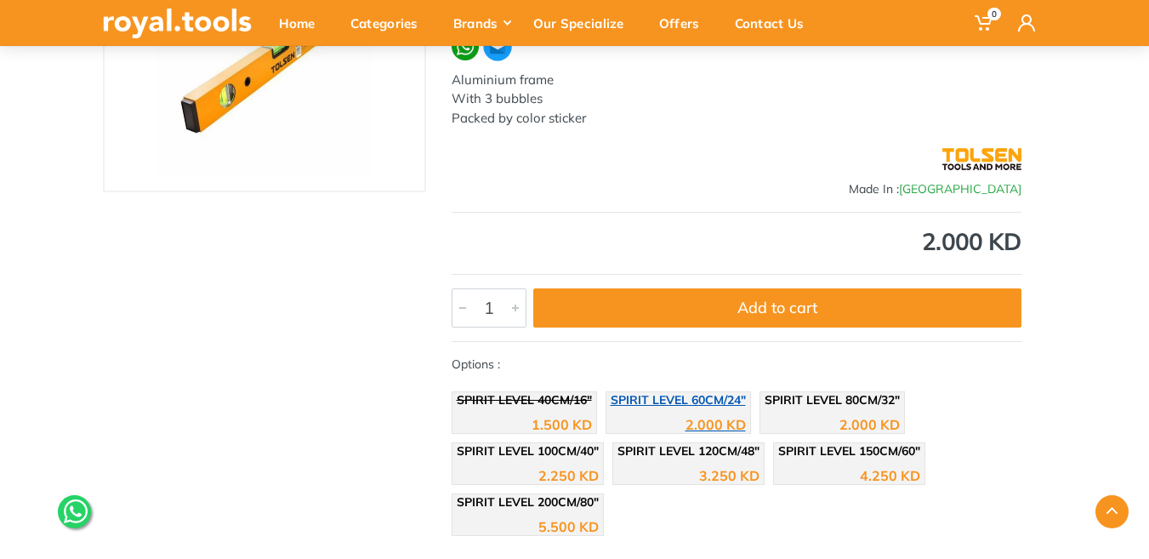 The width and height of the screenshot is (1149, 559). Describe the element at coordinates (994, 14) in the screenshot. I see `span: 0` at that location.